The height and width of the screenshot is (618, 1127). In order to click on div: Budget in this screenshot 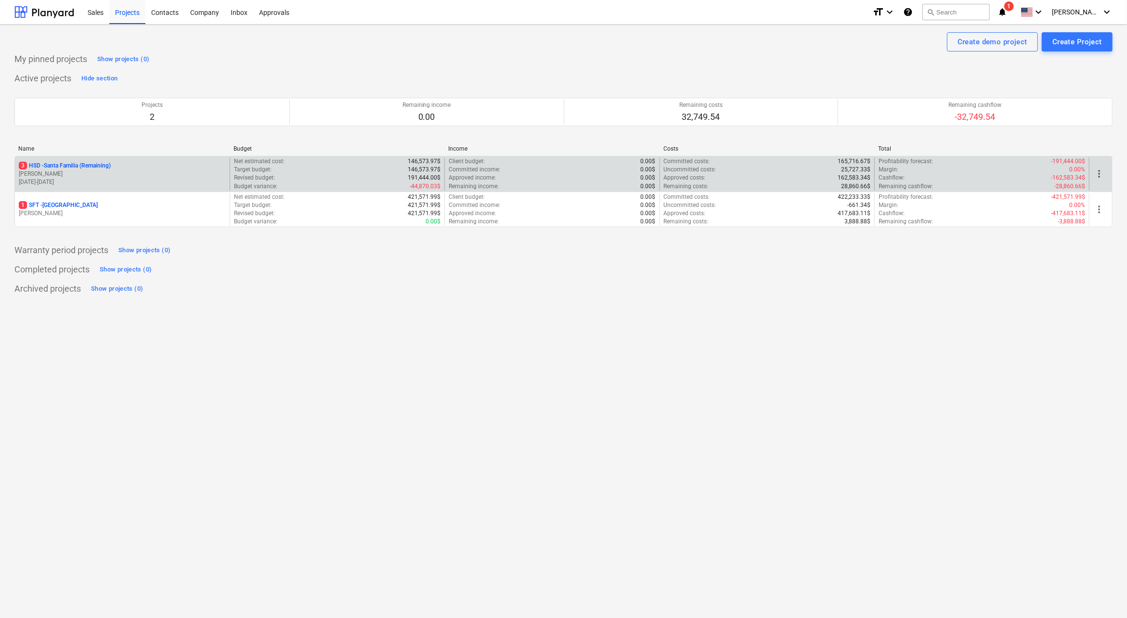, I will do `click(337, 149)`.